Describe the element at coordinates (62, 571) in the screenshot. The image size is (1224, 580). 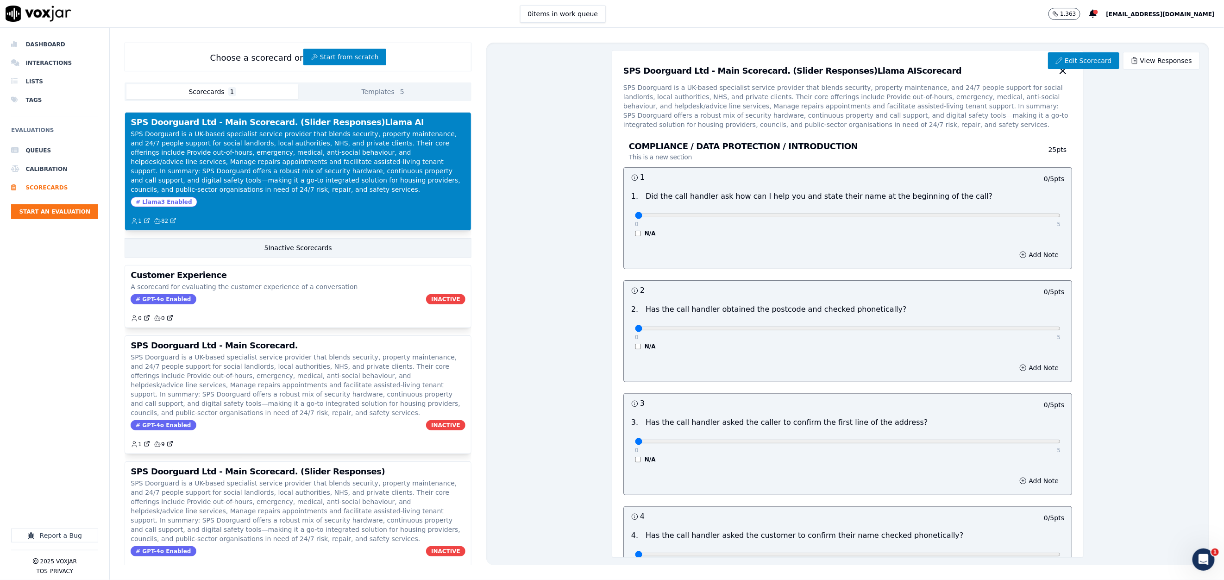
I see `button: Privacy` at that location.